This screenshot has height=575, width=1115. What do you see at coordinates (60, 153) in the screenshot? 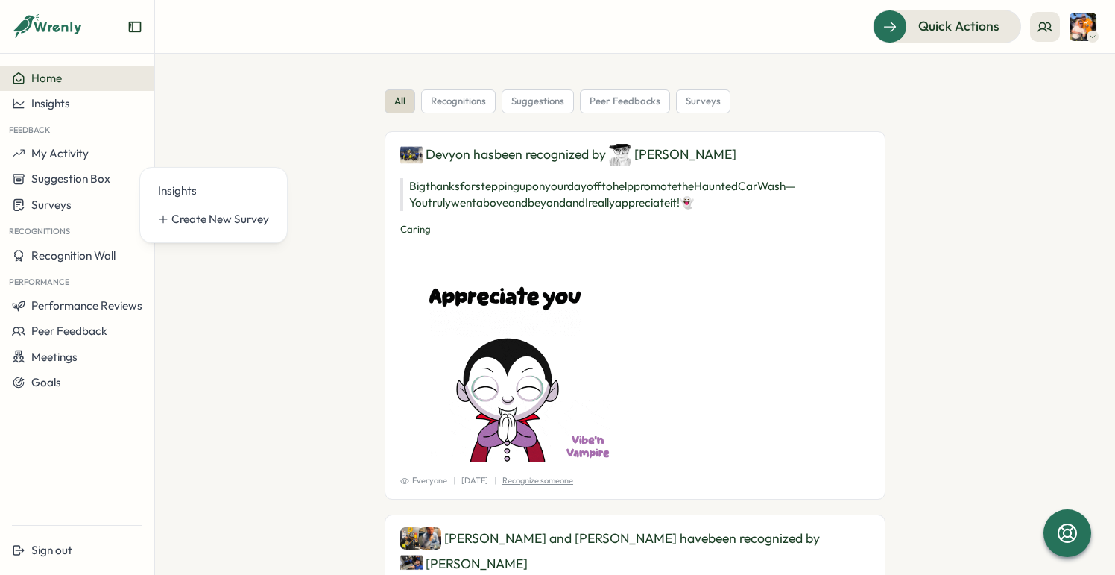
I see `span: My Activity` at bounding box center [60, 153].